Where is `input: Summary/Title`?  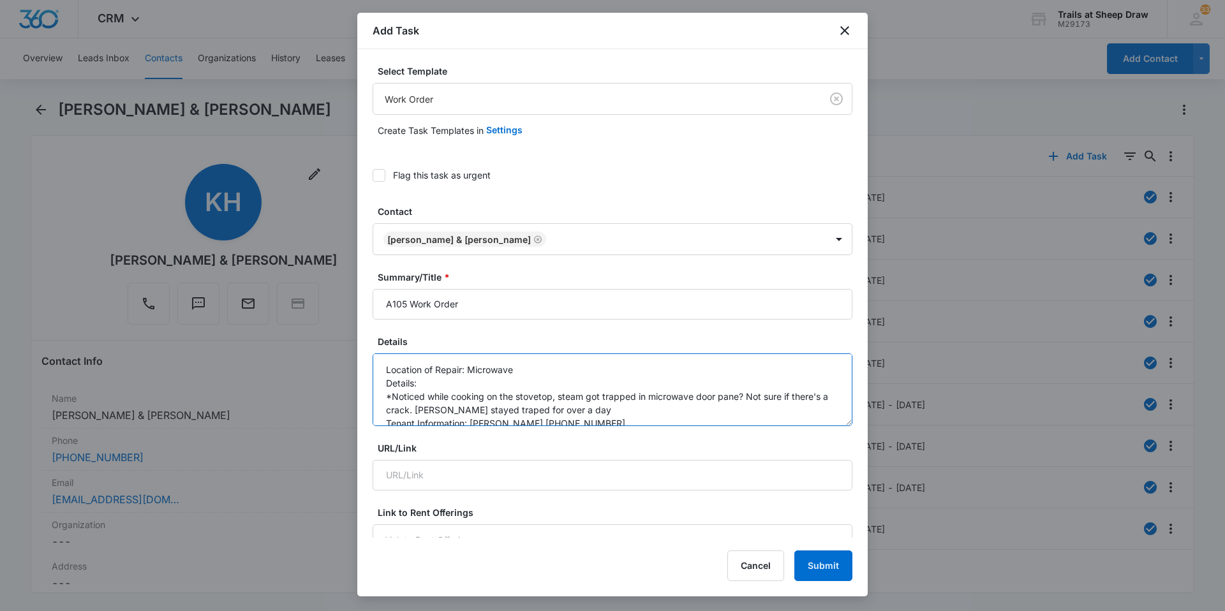 input: Summary/Title is located at coordinates (613, 304).